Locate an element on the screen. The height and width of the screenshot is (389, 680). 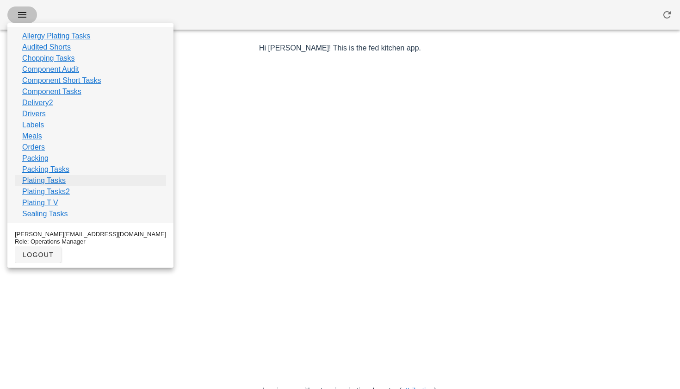
button: logout is located at coordinates (38, 255).